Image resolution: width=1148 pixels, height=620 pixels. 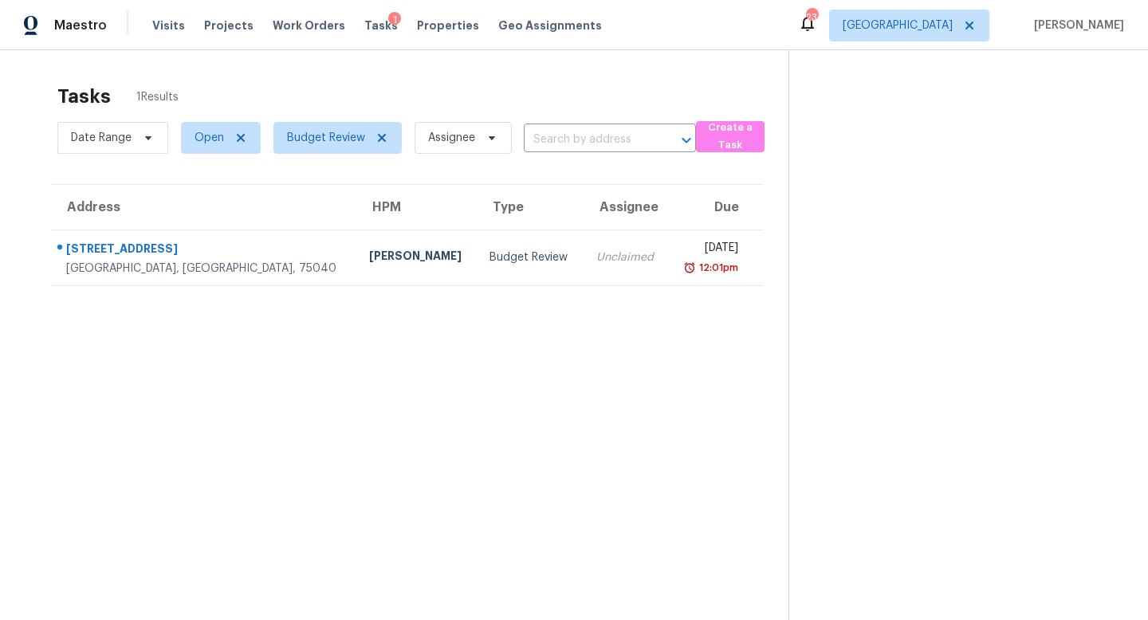 I want to click on span: Assignee, so click(x=451, y=138).